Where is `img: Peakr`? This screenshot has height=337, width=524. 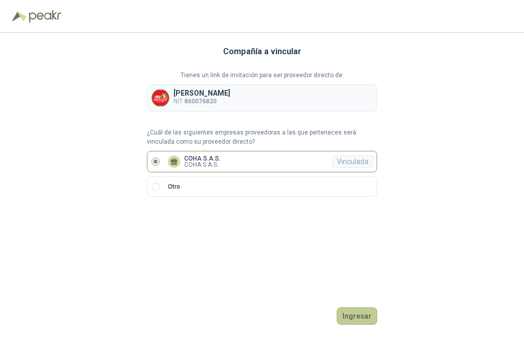
img: Peakr is located at coordinates (45, 16).